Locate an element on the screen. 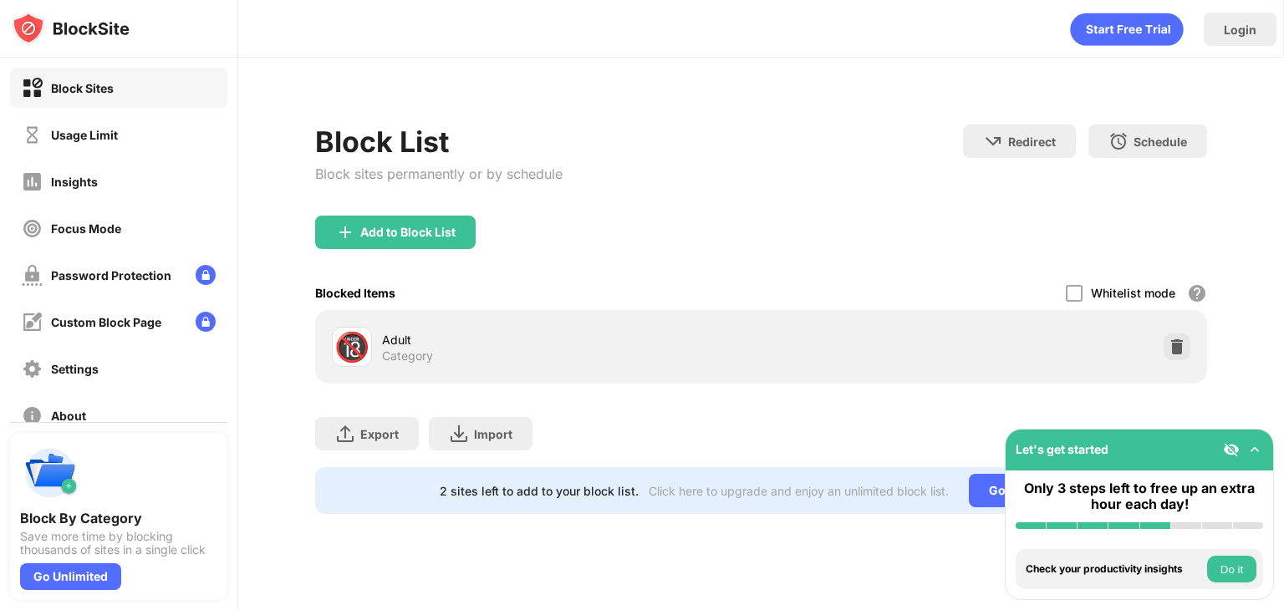 The height and width of the screenshot is (610, 1284). div: Save more time by blocking thousands of sites in a single click is located at coordinates (119, 543).